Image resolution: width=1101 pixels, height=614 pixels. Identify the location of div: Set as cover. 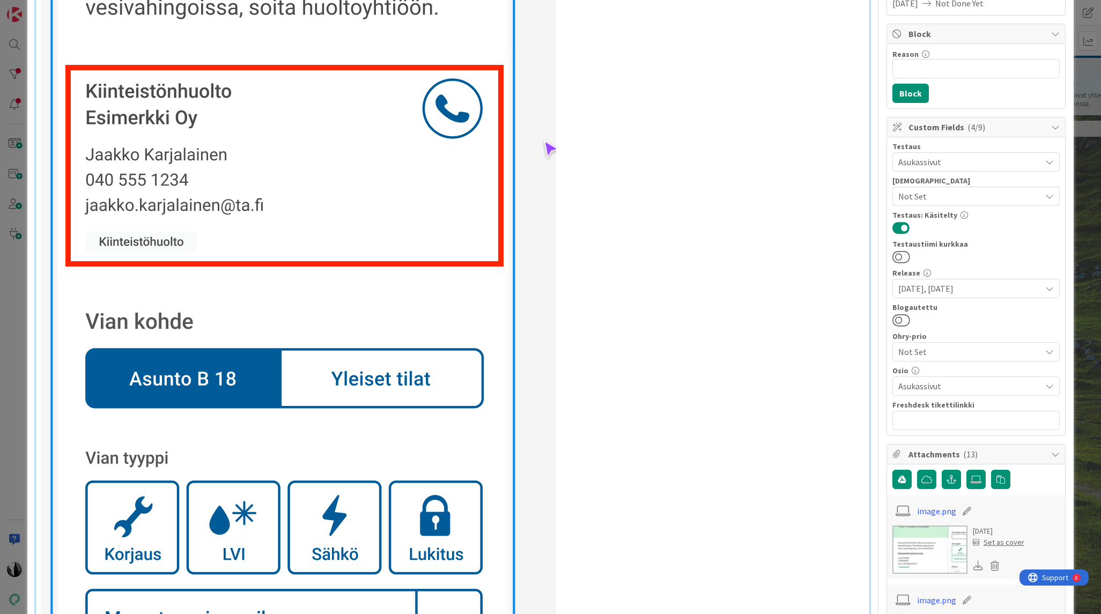
(998, 542).